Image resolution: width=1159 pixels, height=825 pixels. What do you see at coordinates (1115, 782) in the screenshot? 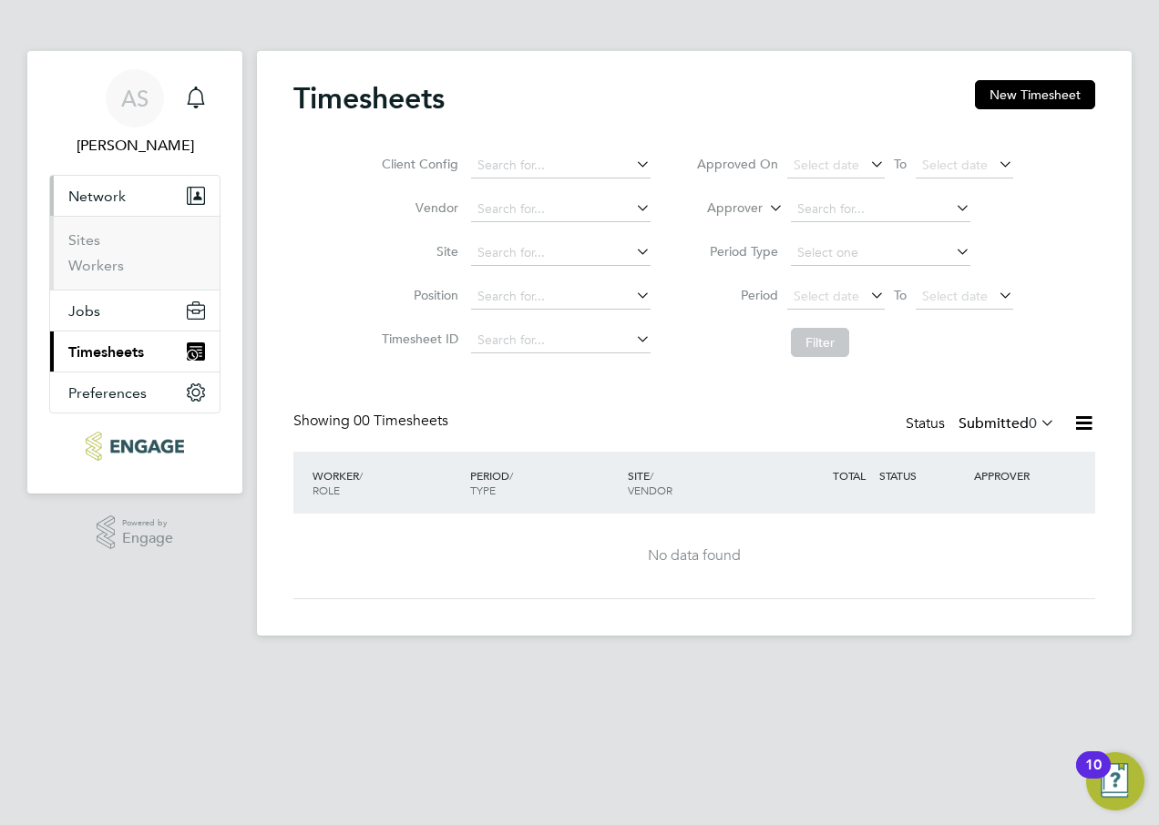
I see `button: Open Resource Center, 10 new notifications` at bounding box center [1115, 782].